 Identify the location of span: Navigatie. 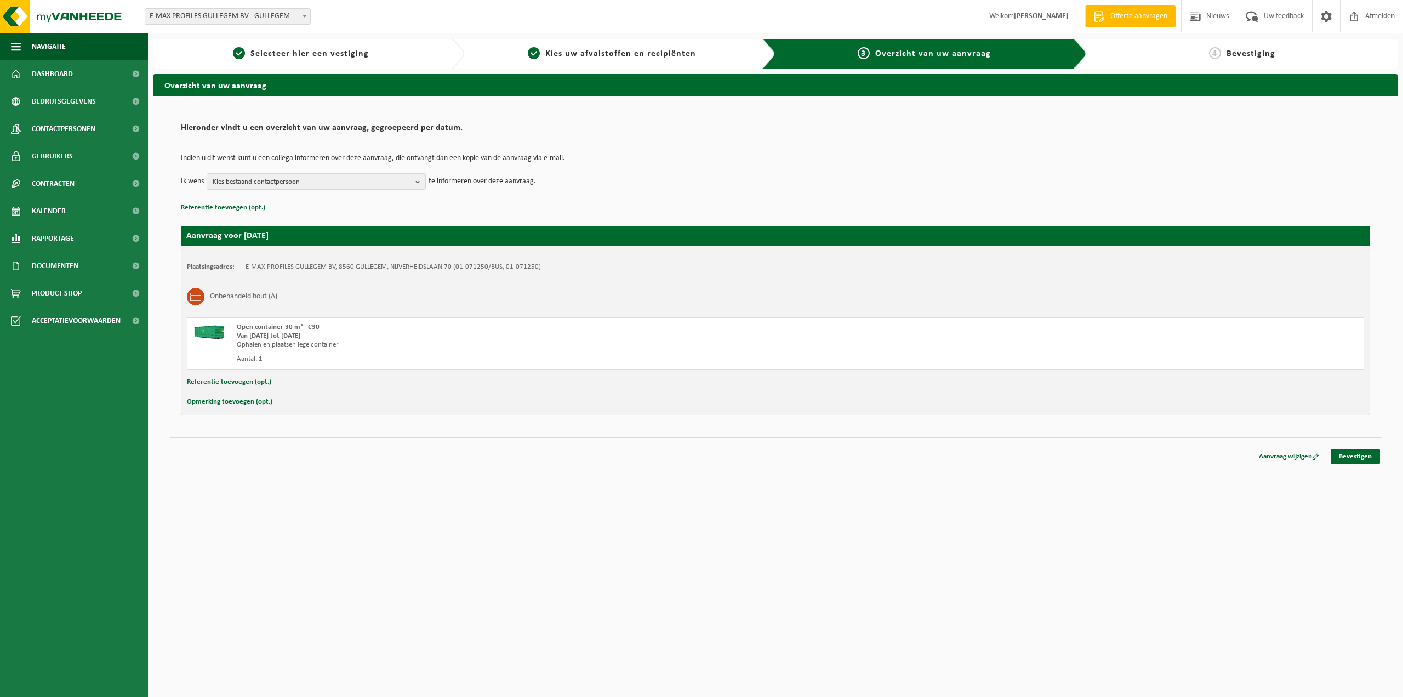
(49, 47).